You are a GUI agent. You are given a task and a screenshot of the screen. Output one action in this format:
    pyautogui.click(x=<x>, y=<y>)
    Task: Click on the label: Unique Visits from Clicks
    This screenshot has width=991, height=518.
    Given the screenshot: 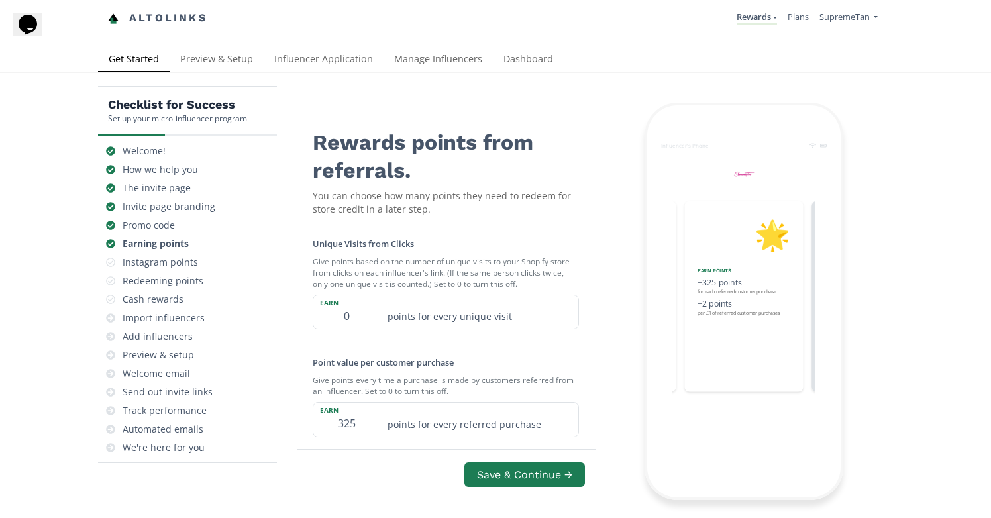 What is the action you would take?
    pyautogui.click(x=363, y=244)
    